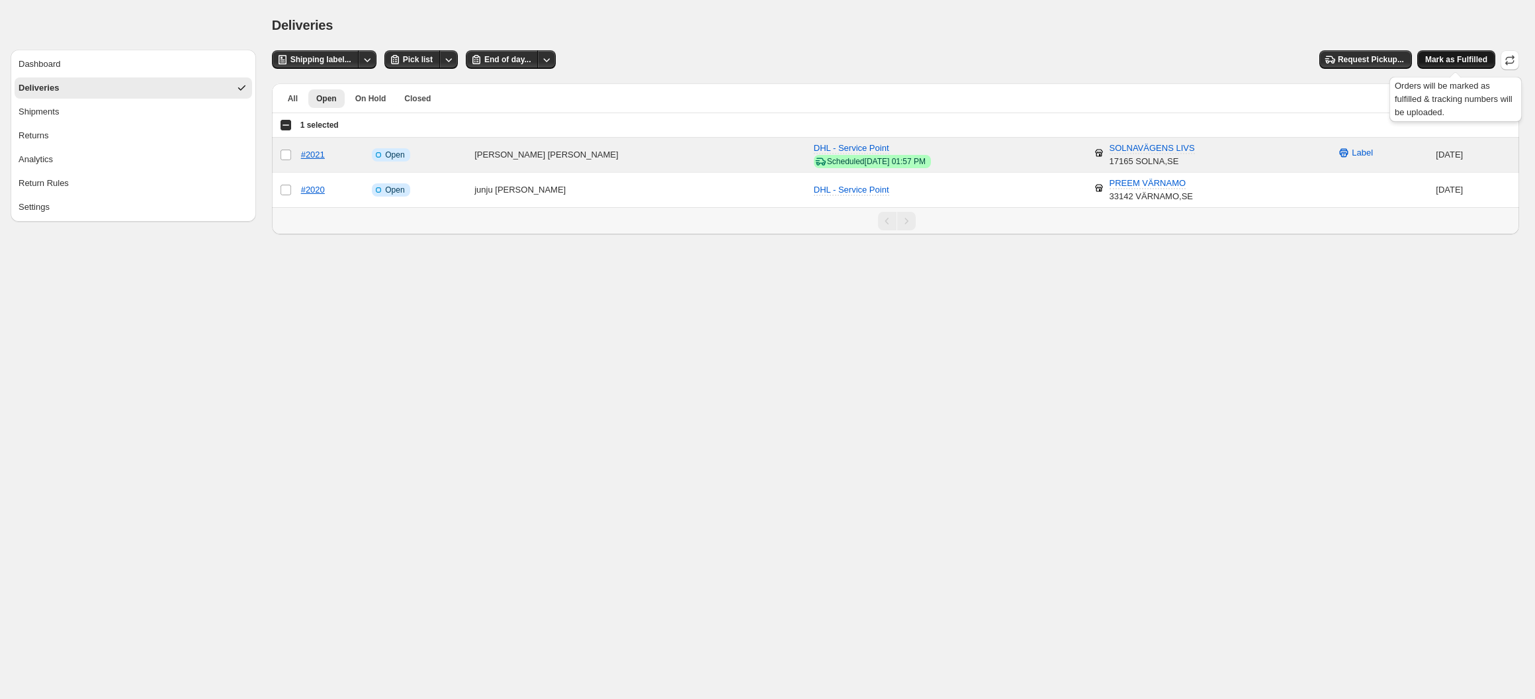 The width and height of the screenshot is (1535, 699). Describe the element at coordinates (133, 88) in the screenshot. I see `button: Deliveries` at that location.